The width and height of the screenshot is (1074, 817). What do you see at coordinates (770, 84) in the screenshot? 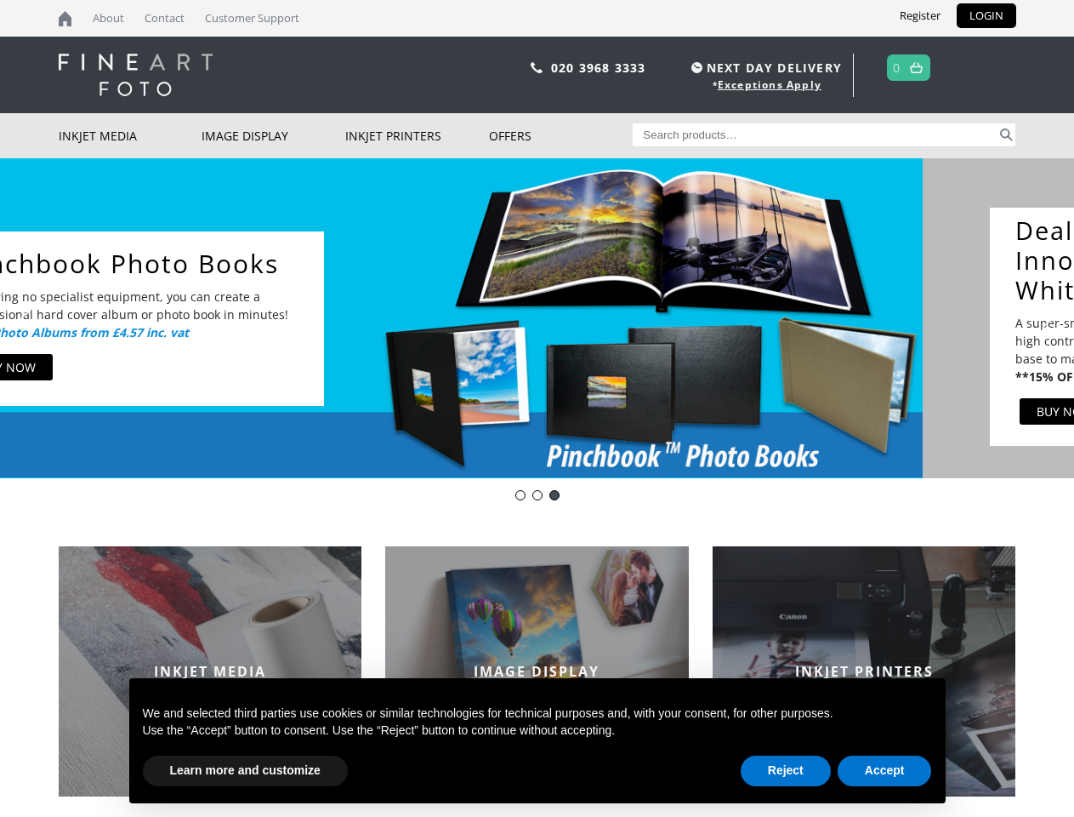
I see `a: Exceptions Apply` at bounding box center [770, 84].